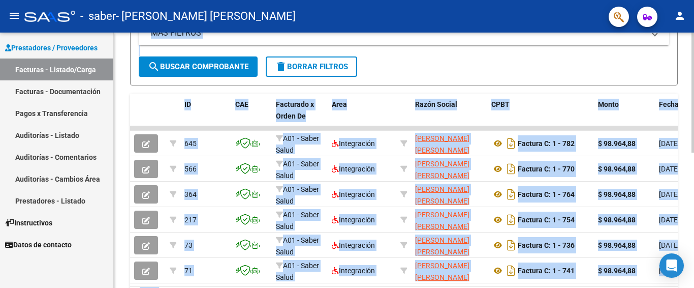  What do you see at coordinates (436, 104) in the screenshot?
I see `span: Razón Social` at bounding box center [436, 104].